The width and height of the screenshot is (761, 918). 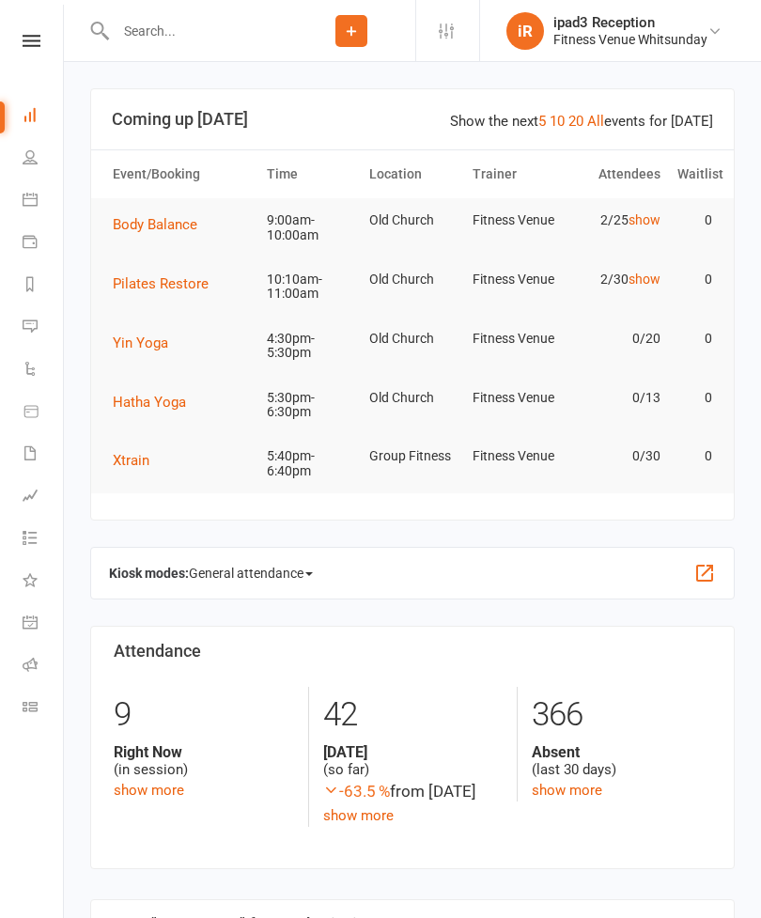 I want to click on span: Pilates Restore, so click(x=161, y=284).